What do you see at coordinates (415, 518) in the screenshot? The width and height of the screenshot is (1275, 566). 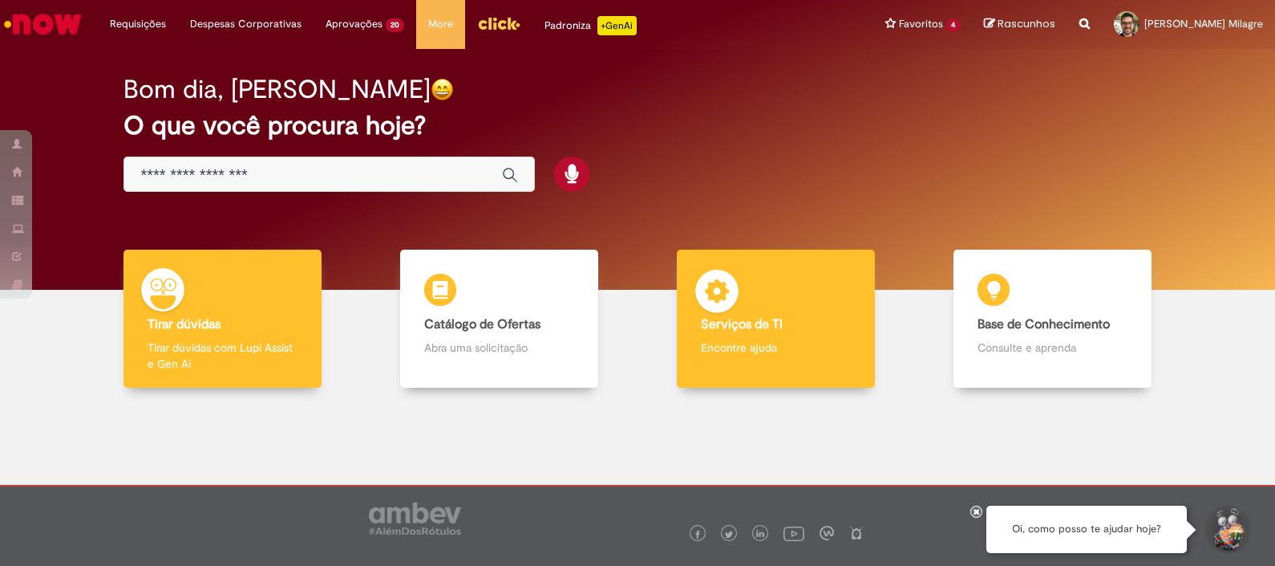 I see `img: logo_footer_ambev_rotulo_gray.png` at bounding box center [415, 518].